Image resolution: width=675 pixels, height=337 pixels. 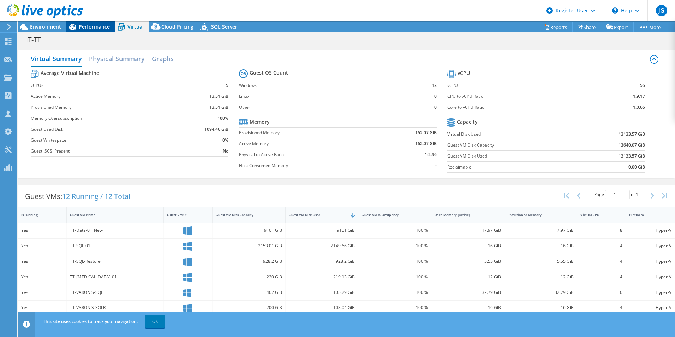 I want to click on div: 2149.66 GiB, so click(x=322, y=246).